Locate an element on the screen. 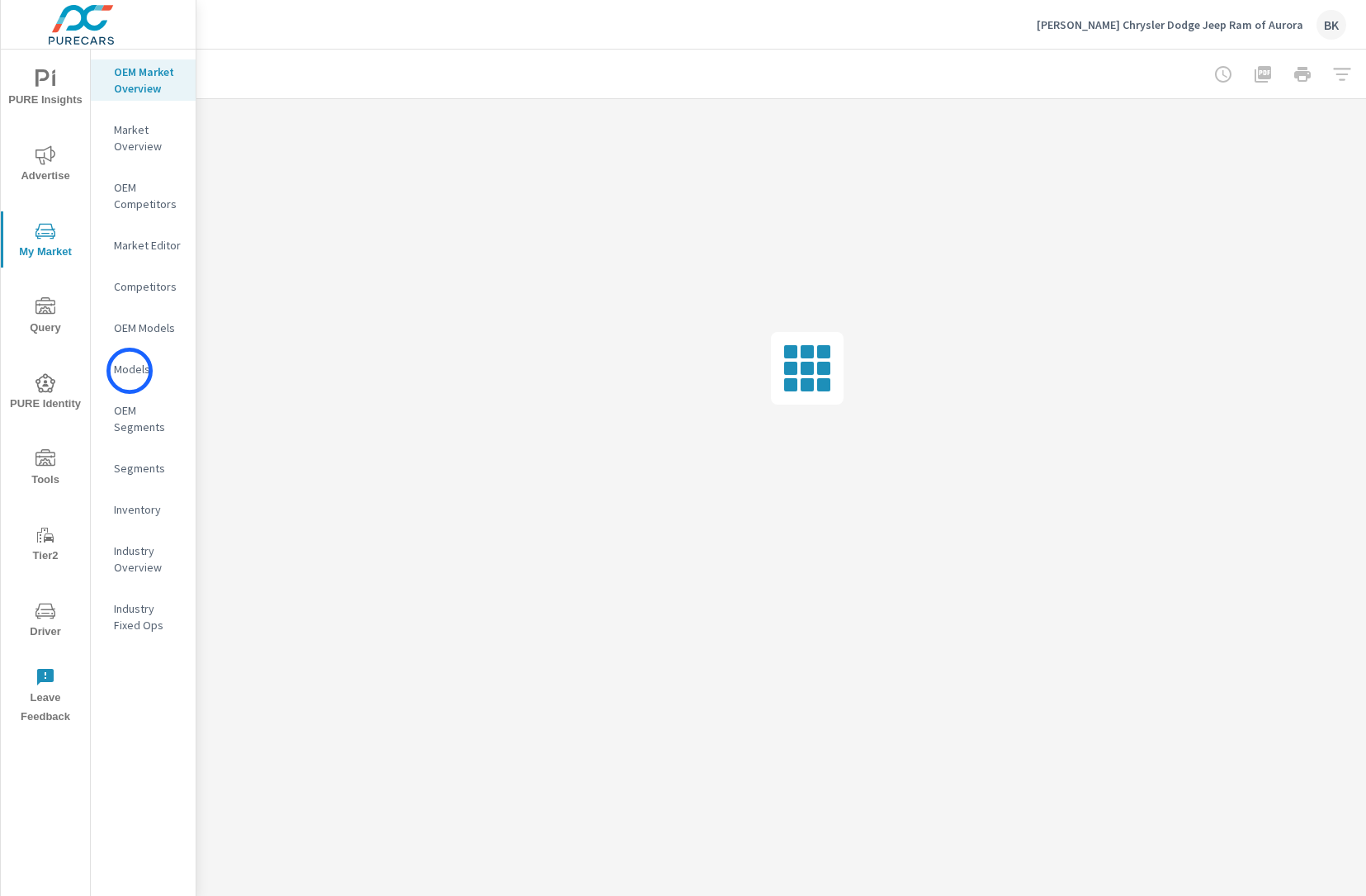  div: OEM Models is located at coordinates (143, 328).